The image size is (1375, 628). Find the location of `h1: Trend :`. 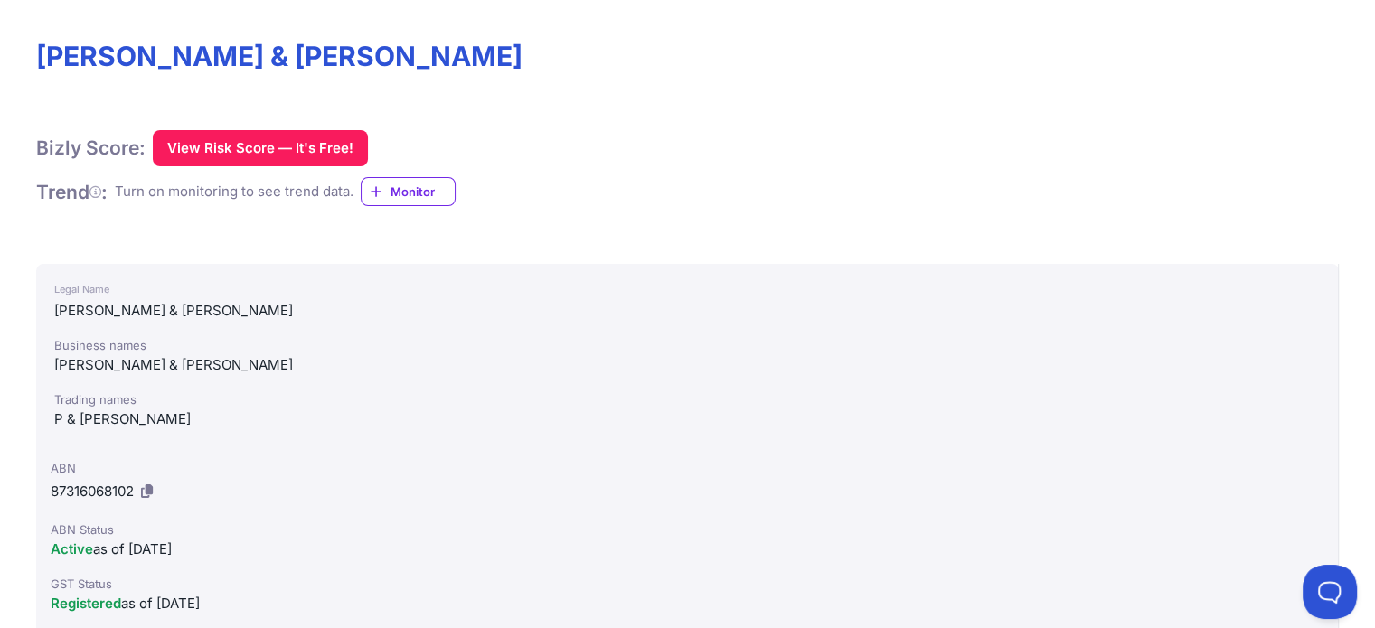

h1: Trend : is located at coordinates (71, 192).